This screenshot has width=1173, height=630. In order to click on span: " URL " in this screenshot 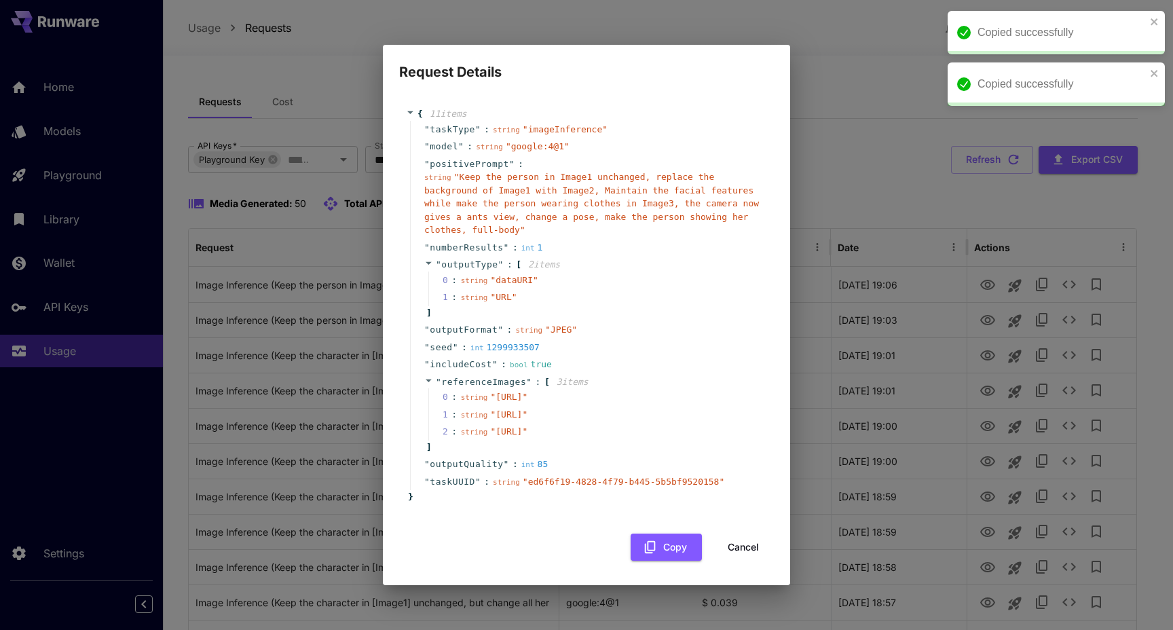, I will do `click(503, 297)`.